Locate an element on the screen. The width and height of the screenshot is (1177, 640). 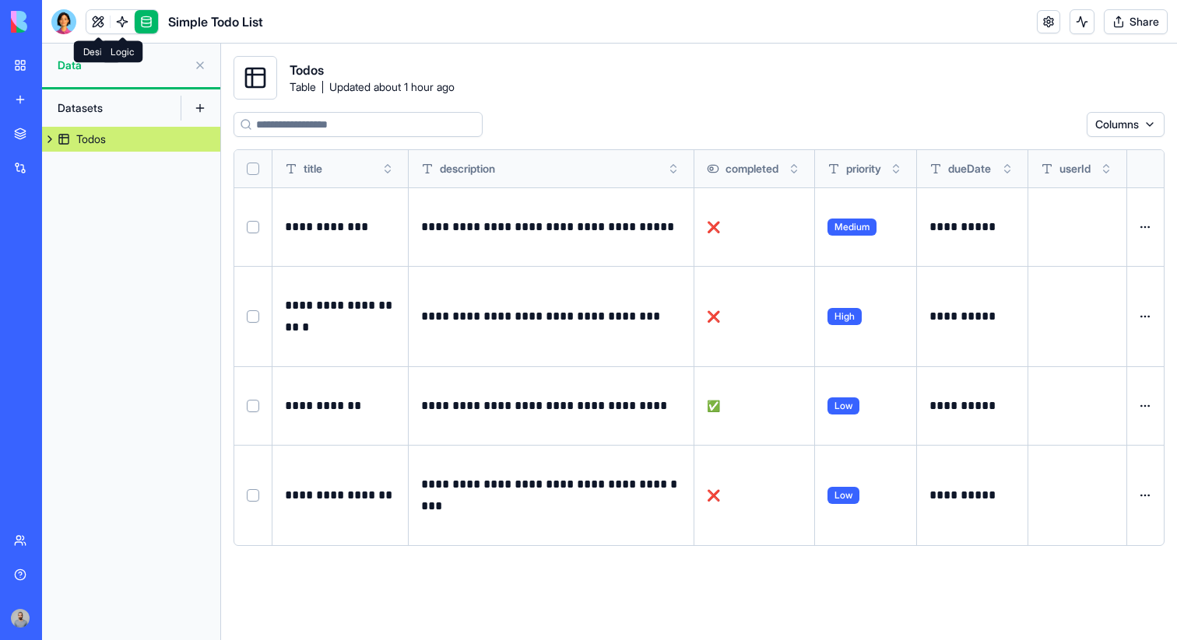
span: Table Updated about 1 hour ago is located at coordinates (372, 87).